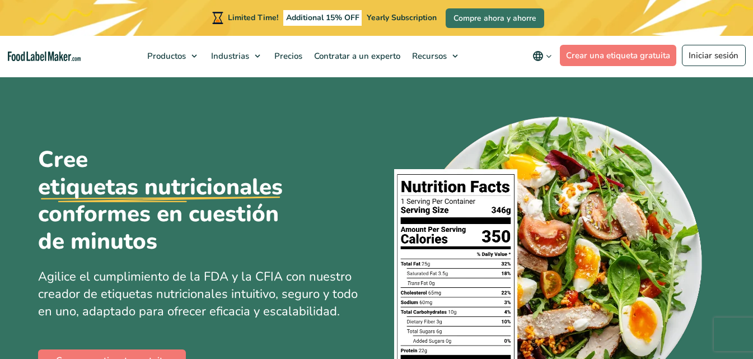  Describe the element at coordinates (618, 55) in the screenshot. I see `a: Crear una etiqueta gratuita` at that location.